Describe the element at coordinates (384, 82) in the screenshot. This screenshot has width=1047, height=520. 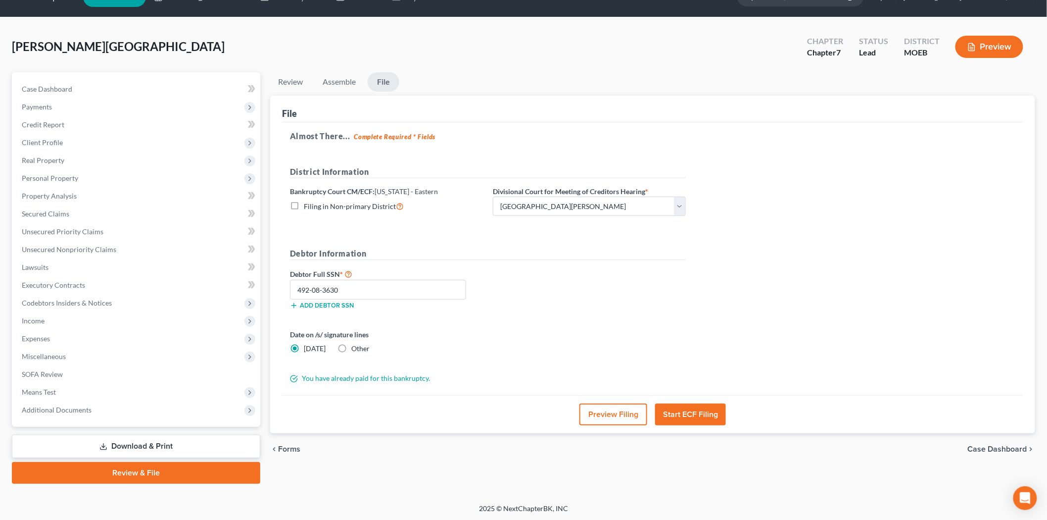
I see `a: File` at that location.